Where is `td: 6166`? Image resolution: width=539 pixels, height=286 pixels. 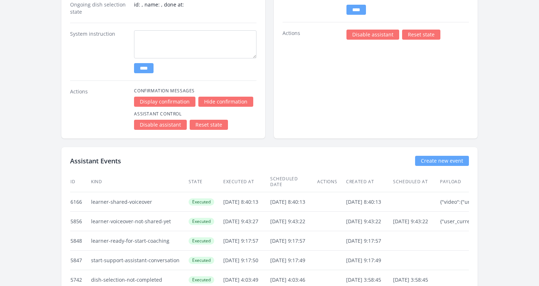 td: 6166 is located at coordinates (80, 202).